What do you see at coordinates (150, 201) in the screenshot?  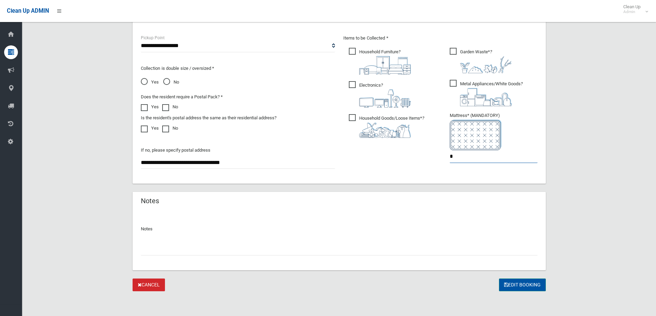 I see `header: Notes` at bounding box center [150, 201].